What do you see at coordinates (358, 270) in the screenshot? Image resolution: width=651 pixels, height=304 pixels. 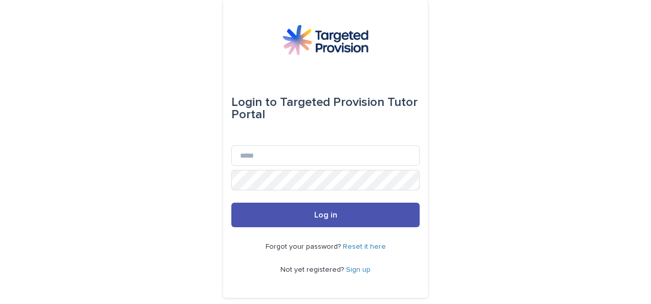 I see `a: Sign up` at bounding box center [358, 270].